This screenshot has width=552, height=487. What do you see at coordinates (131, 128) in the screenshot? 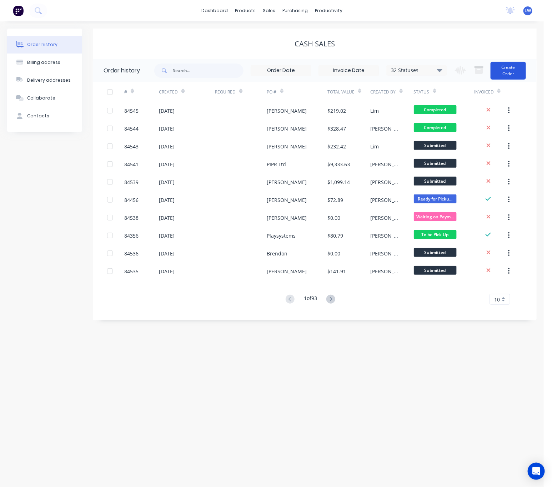
I see `div: 84544` at bounding box center [131, 128].